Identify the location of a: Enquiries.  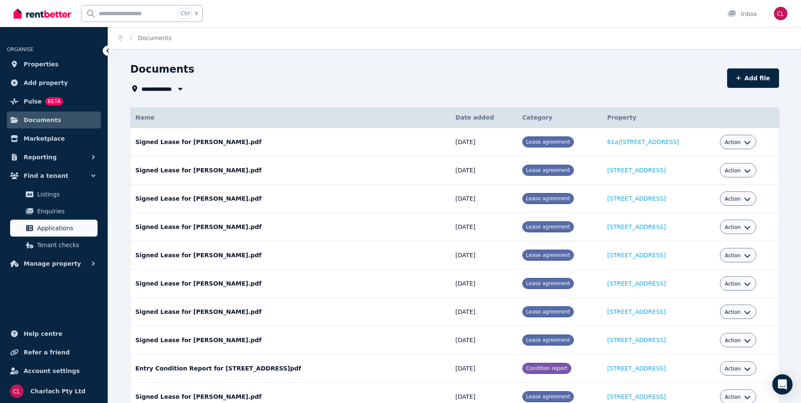
(54, 211).